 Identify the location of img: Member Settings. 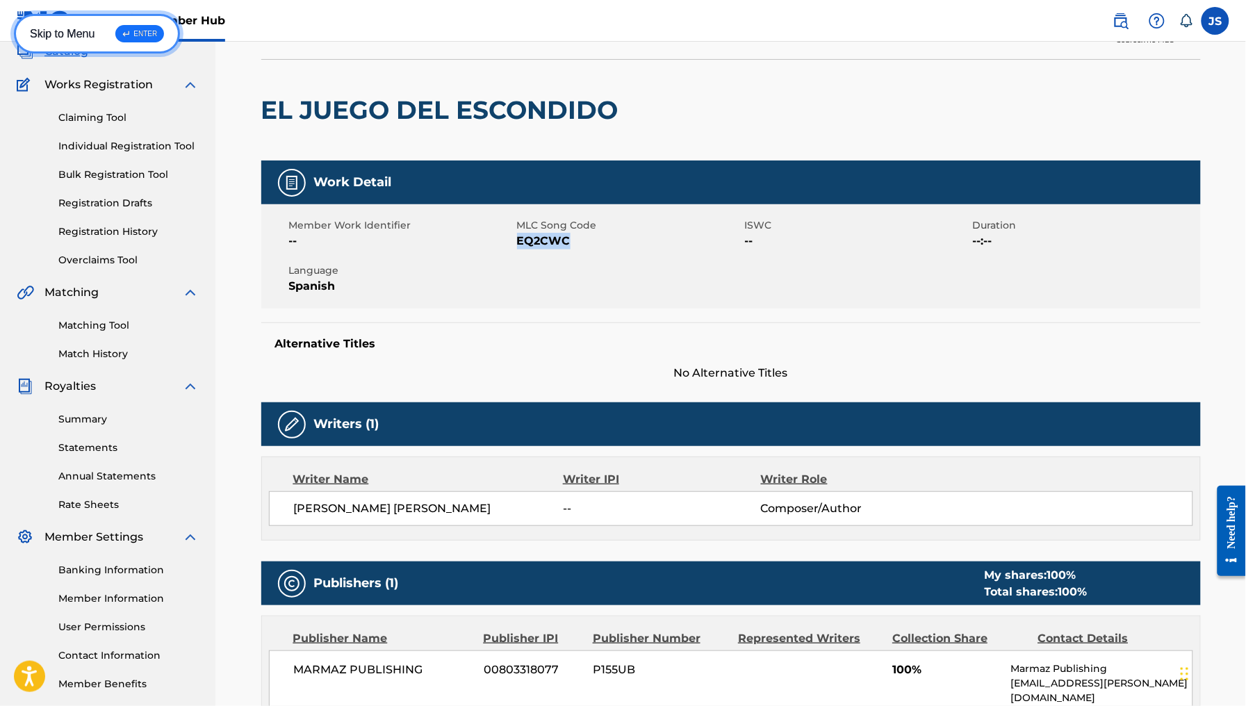
(25, 537).